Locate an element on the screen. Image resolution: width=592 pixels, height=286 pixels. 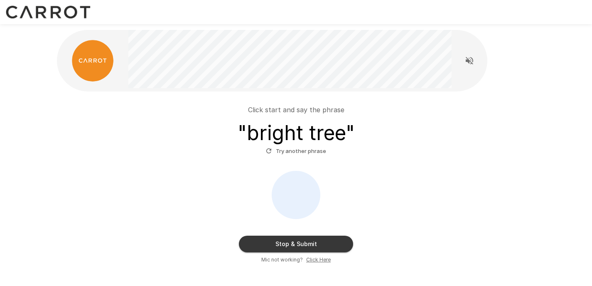
button: Stop & Submit is located at coordinates (296, 244).